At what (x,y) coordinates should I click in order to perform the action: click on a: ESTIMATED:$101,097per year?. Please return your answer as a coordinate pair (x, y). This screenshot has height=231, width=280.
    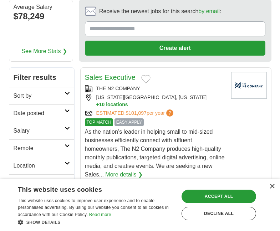
    Looking at the image, I should click on (135, 113).